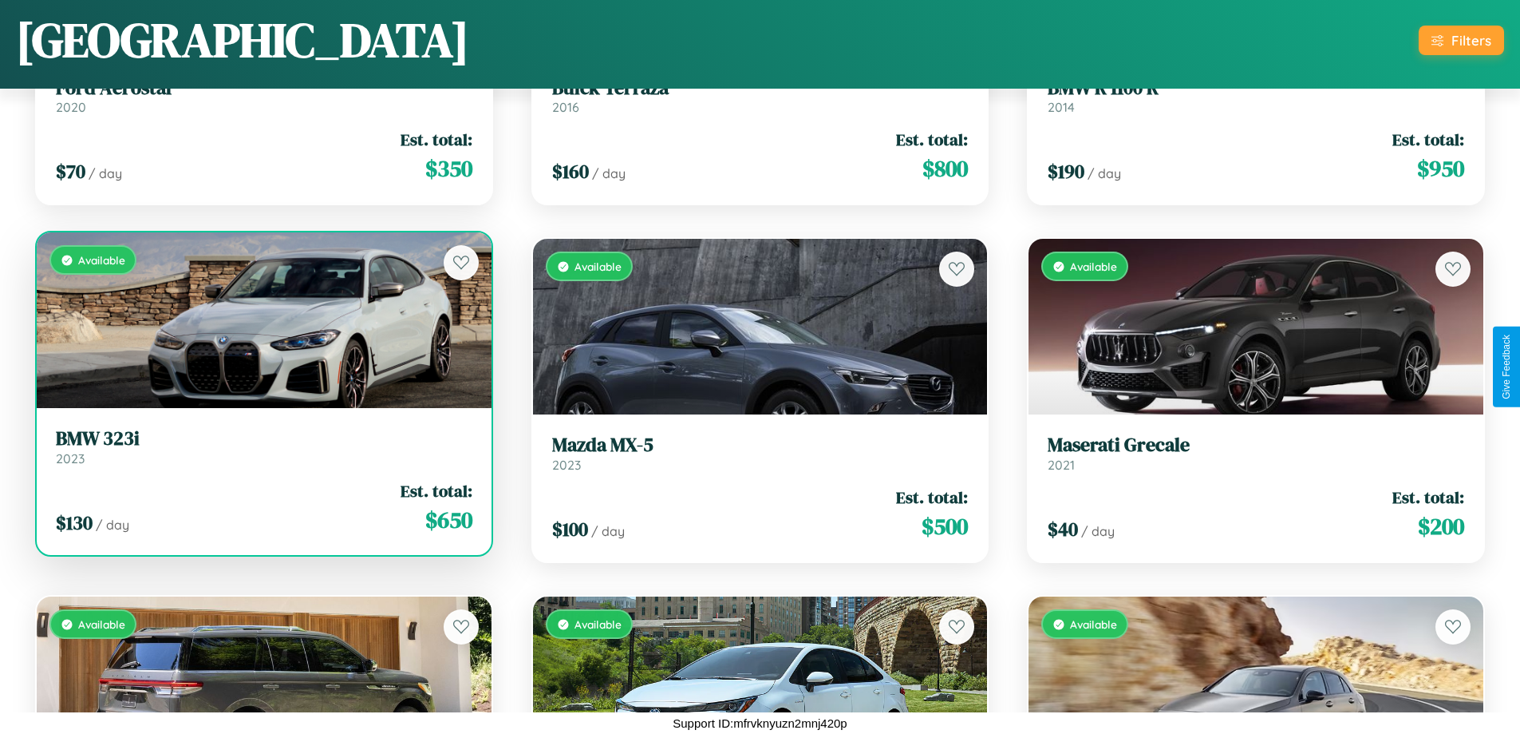 The image size is (1520, 734). I want to click on span: $ 100, so click(570, 528).